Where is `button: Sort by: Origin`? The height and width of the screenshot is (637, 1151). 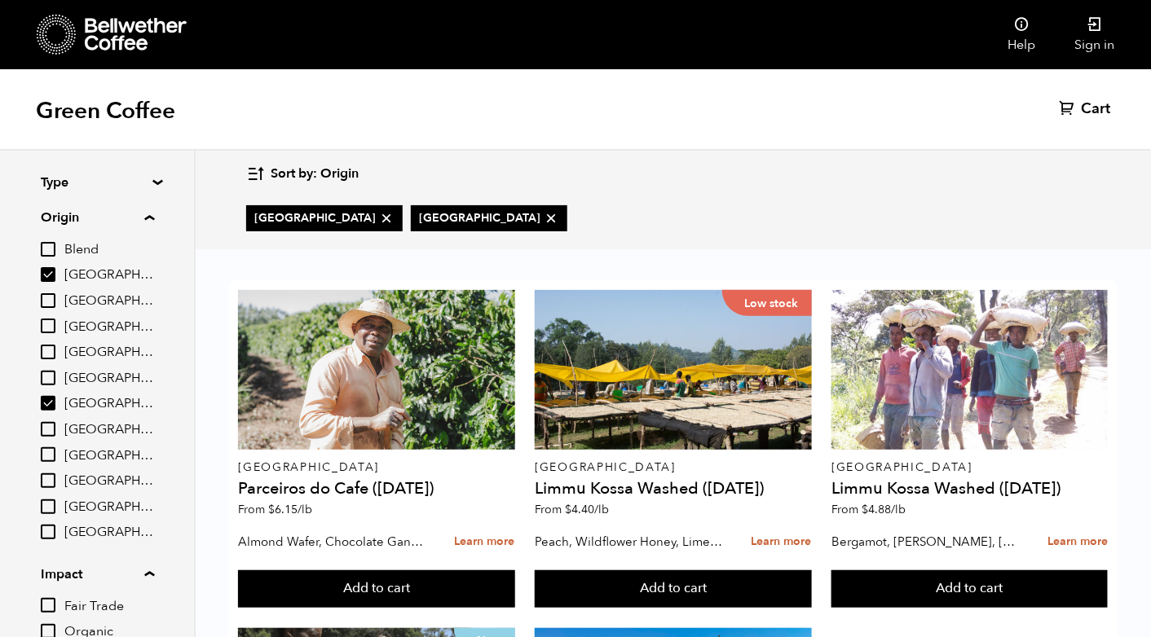
button: Sort by: Origin is located at coordinates (302, 174).